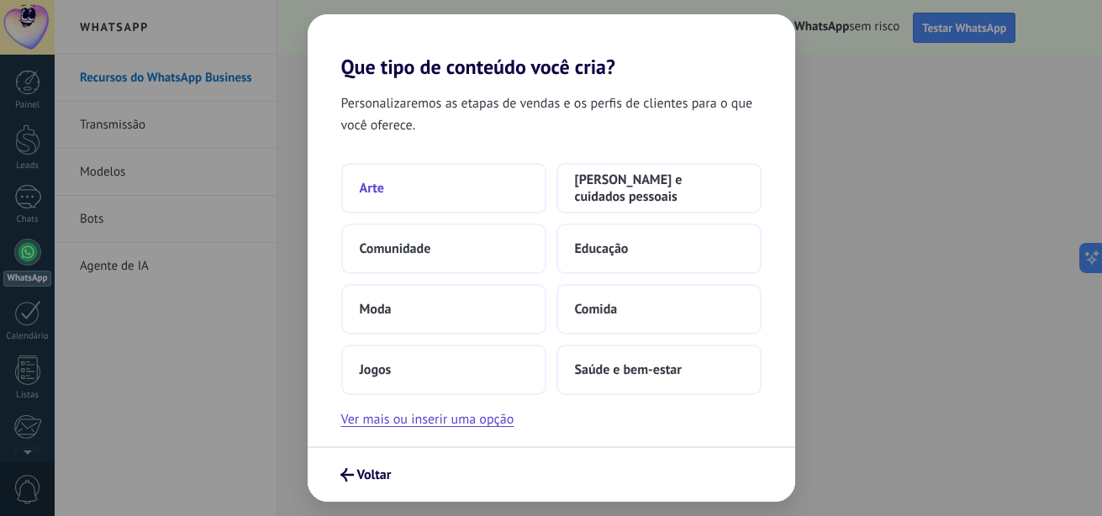  What do you see at coordinates (659, 370) in the screenshot?
I see `button: Saúde e bem-estar` at bounding box center [659, 370].